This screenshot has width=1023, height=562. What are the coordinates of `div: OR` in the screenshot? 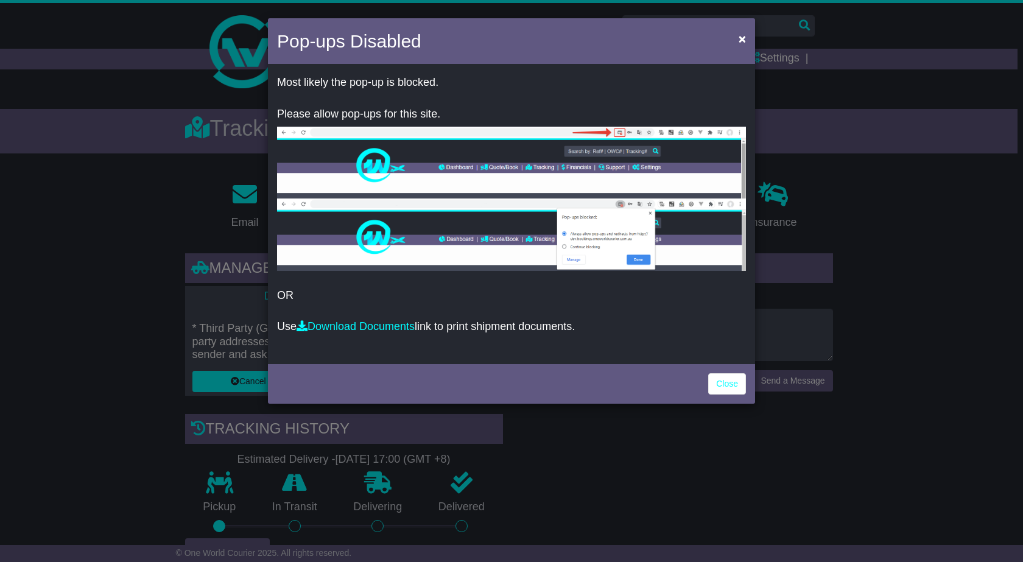 It's located at (511, 214).